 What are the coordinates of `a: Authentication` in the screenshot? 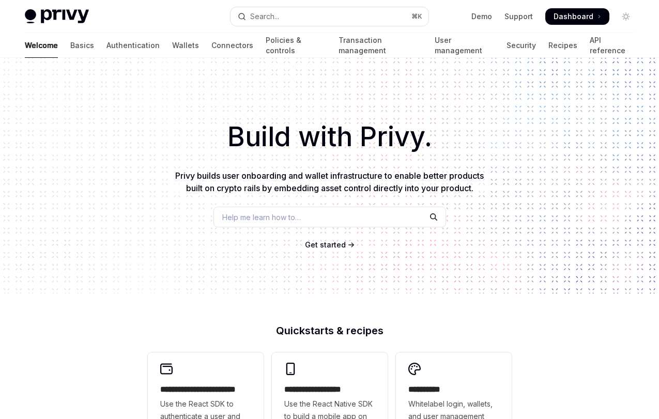 It's located at (133, 45).